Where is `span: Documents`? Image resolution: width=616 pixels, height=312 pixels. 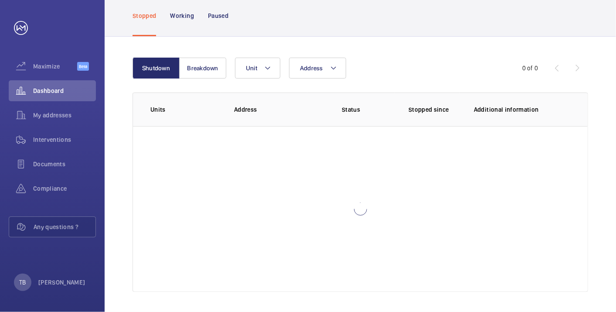
span: Documents is located at coordinates (64, 164).